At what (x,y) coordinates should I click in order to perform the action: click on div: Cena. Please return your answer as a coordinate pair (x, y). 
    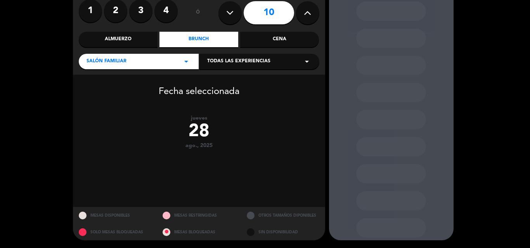
    Looking at the image, I should click on (279, 40).